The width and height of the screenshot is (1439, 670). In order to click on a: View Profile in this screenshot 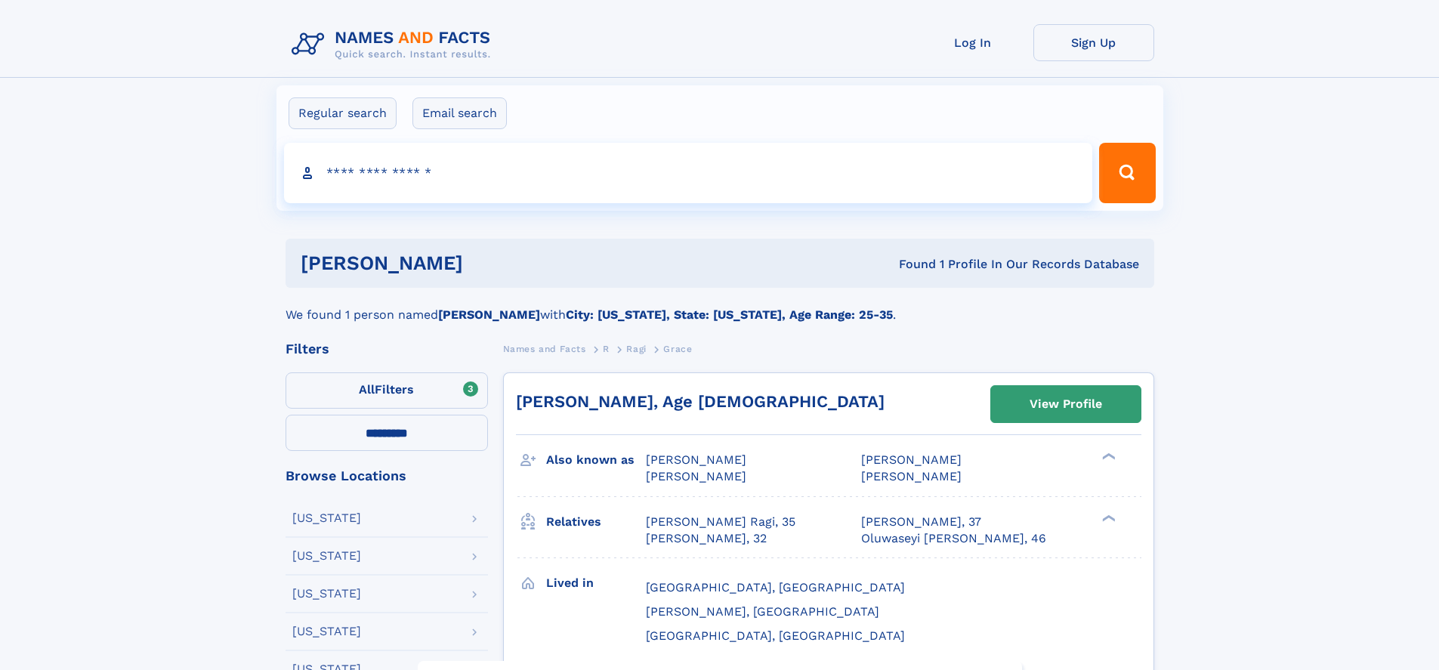, I will do `click(1066, 404)`.